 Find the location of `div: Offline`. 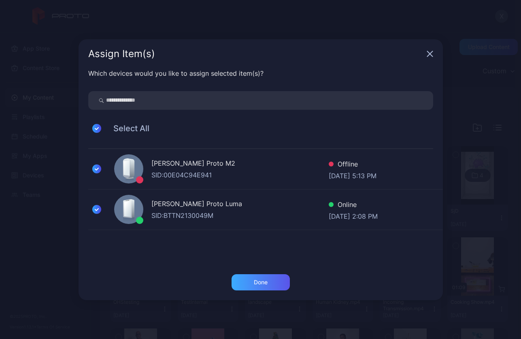

div: Offline is located at coordinates (352, 165).